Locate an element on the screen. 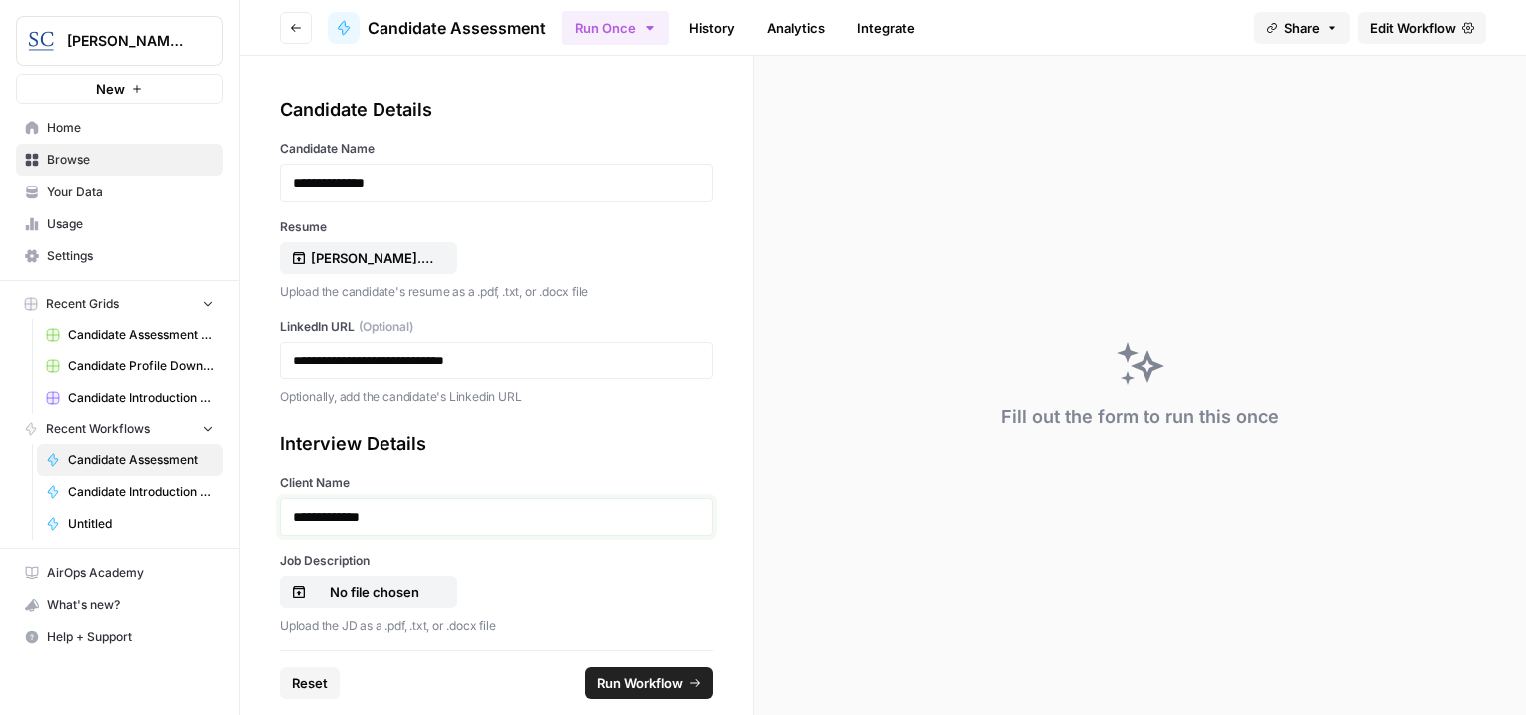  a: Usage is located at coordinates (119, 224).